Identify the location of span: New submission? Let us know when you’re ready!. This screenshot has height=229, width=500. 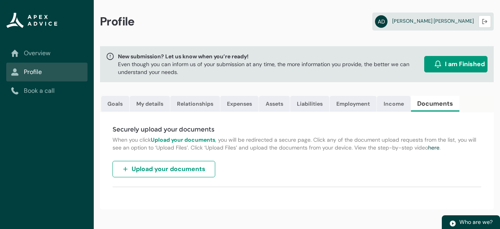
(270, 56).